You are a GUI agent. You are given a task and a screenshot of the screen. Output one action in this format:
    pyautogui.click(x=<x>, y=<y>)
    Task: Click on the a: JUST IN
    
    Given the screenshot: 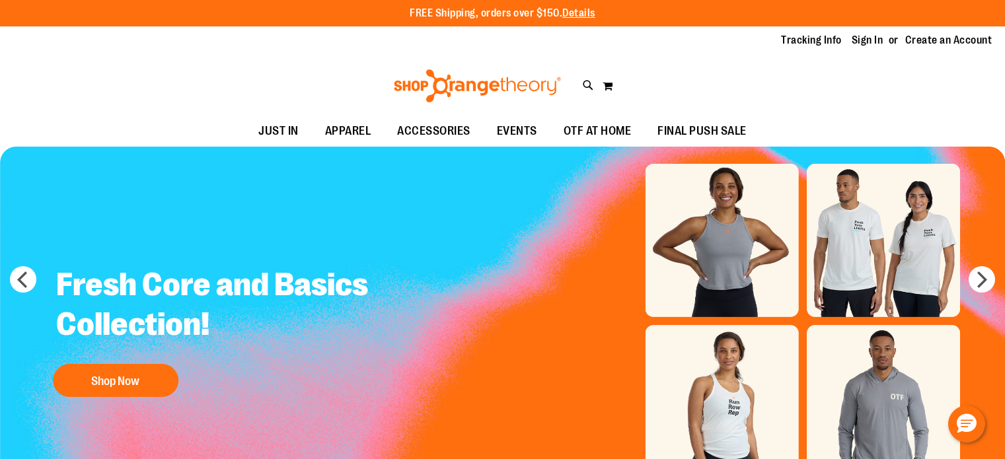 What is the action you would take?
    pyautogui.click(x=278, y=132)
    